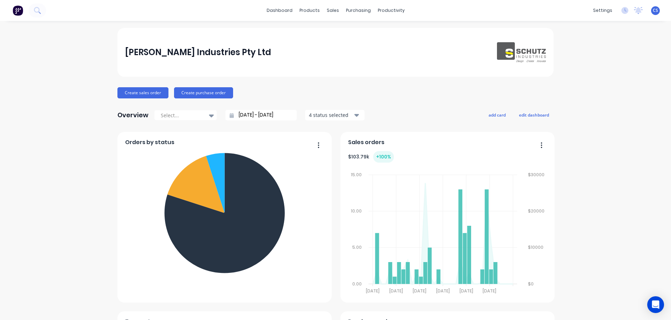 The height and width of the screenshot is (320, 671). What do you see at coordinates (335, 115) in the screenshot?
I see `button: 4 status selected` at bounding box center [335, 115].